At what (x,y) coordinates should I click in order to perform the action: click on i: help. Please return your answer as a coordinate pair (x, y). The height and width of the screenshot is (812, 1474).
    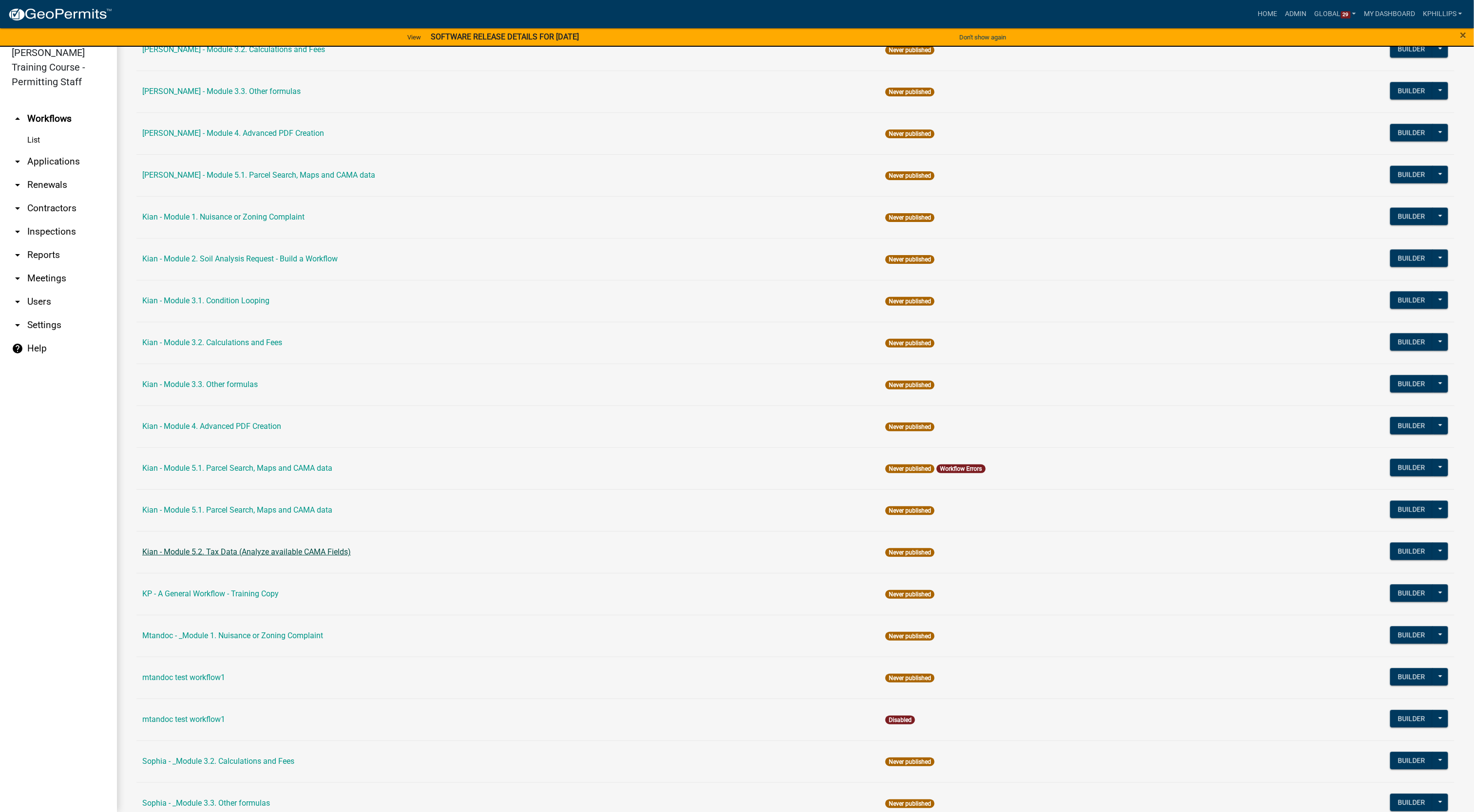
    Looking at the image, I should click on (18, 349).